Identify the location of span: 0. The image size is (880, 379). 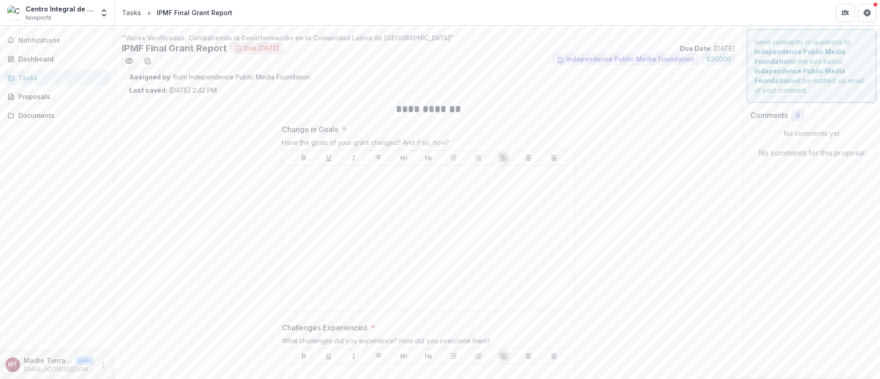
(798, 116).